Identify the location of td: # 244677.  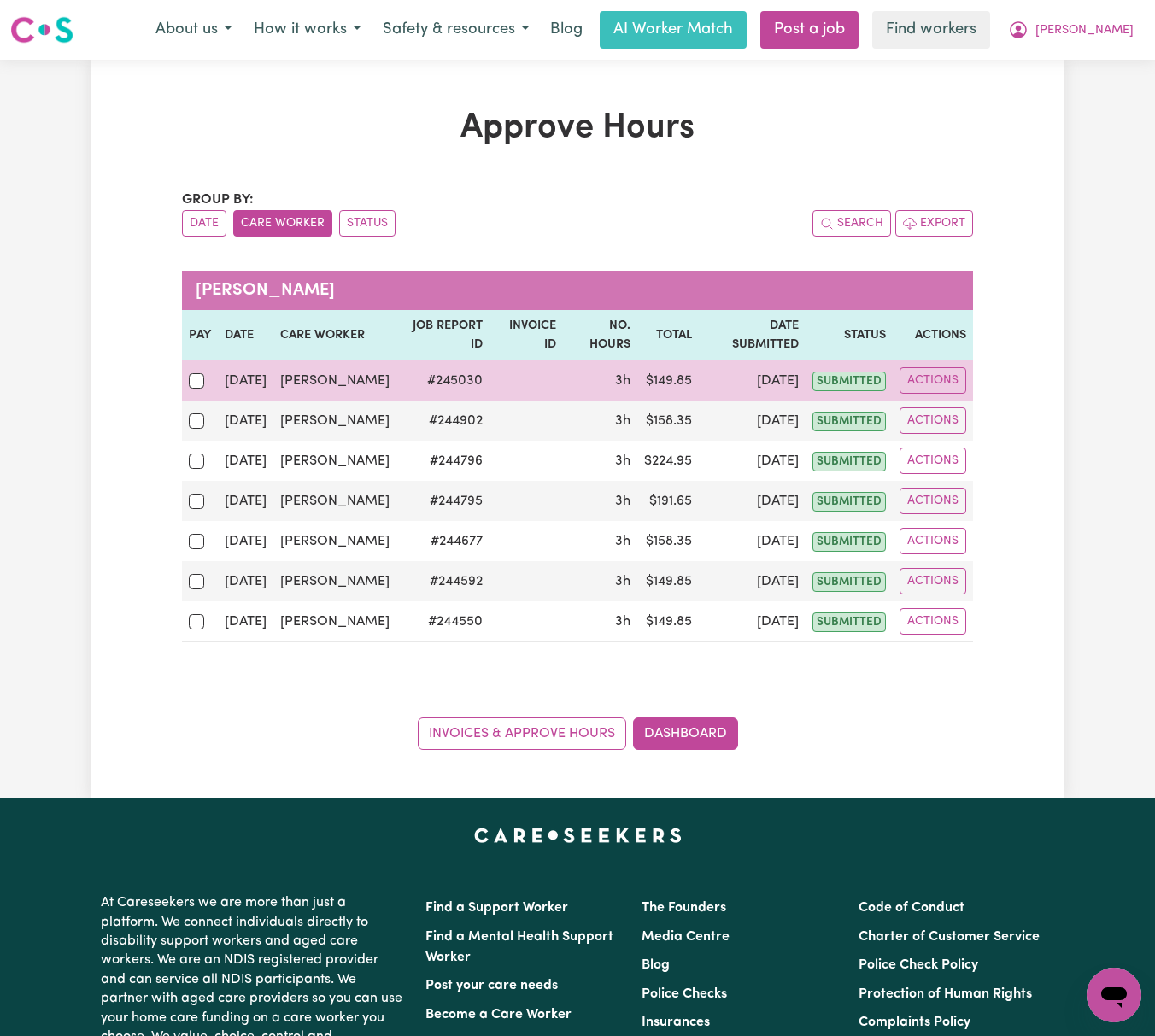
(443, 541).